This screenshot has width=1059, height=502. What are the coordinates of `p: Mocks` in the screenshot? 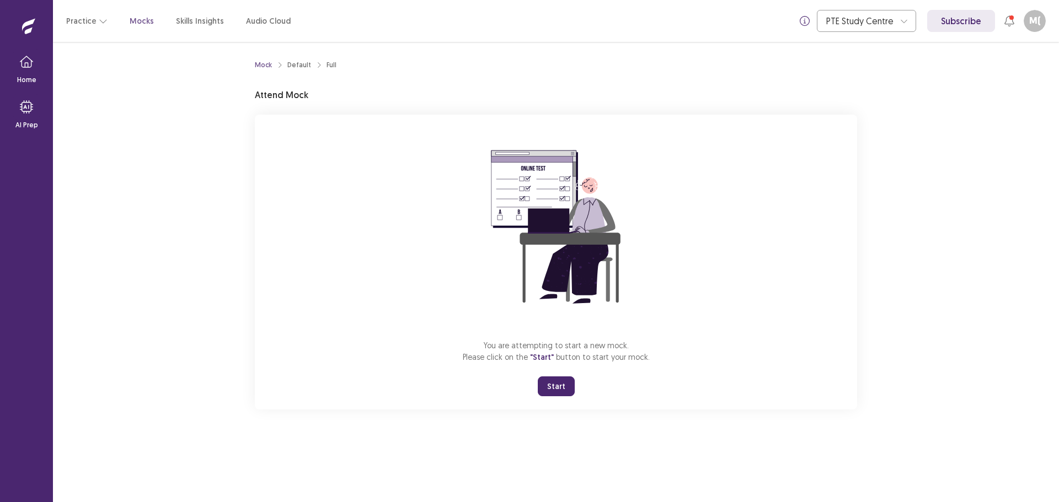 It's located at (142, 21).